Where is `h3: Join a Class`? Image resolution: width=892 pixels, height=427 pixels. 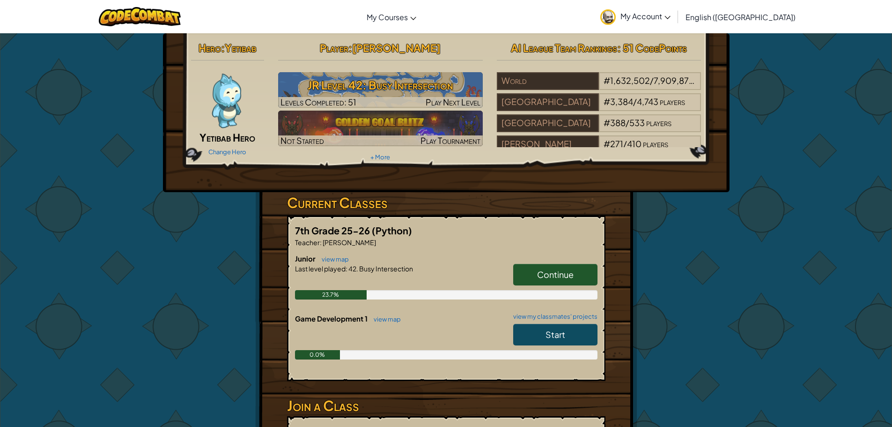
h3: Join a Class is located at coordinates (446, 405).